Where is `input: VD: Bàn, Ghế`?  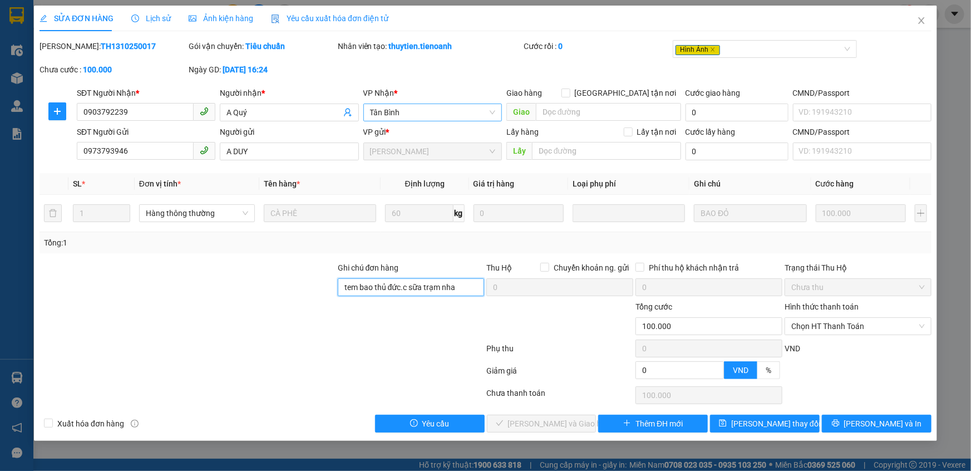
input: VD: Bàn, Ghế is located at coordinates (320, 213).